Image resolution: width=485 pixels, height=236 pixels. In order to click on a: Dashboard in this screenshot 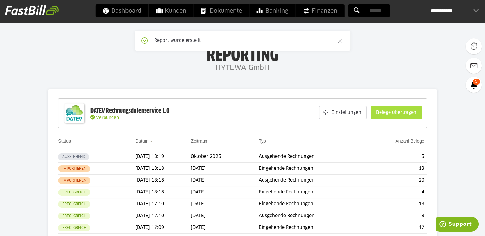, I will do `click(122, 11)`.